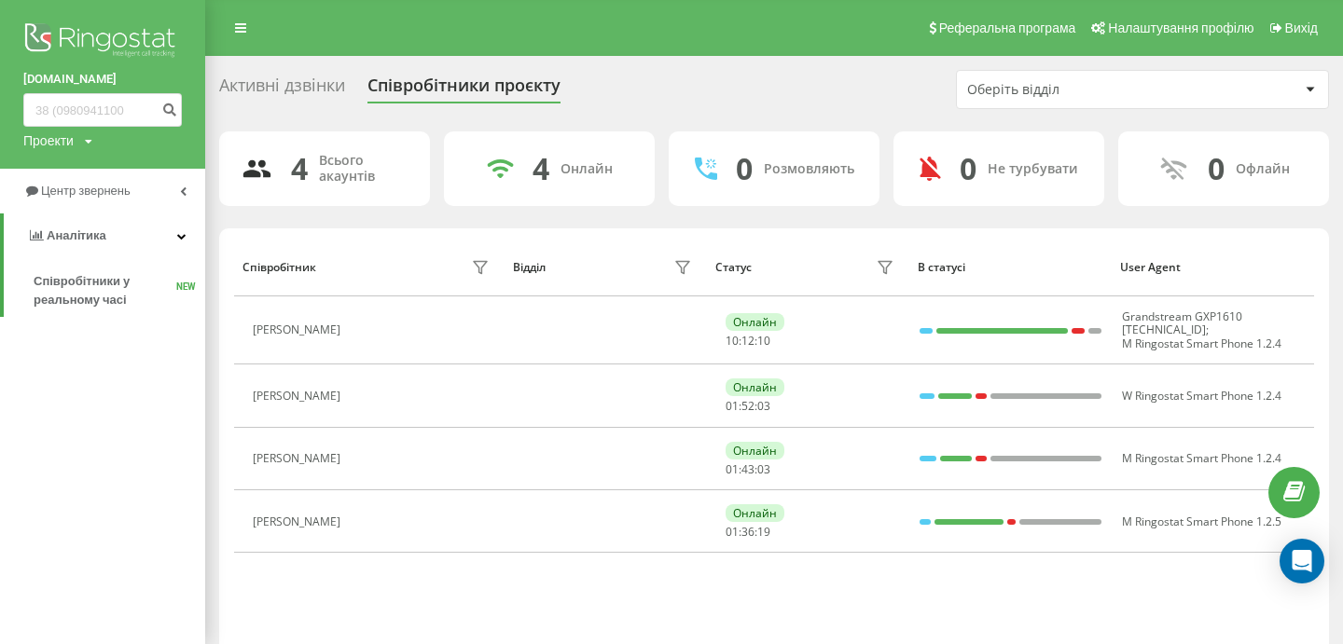 The image size is (1343, 644). Describe the element at coordinates (1032, 169) in the screenshot. I see `div: Не турбувати` at that location.